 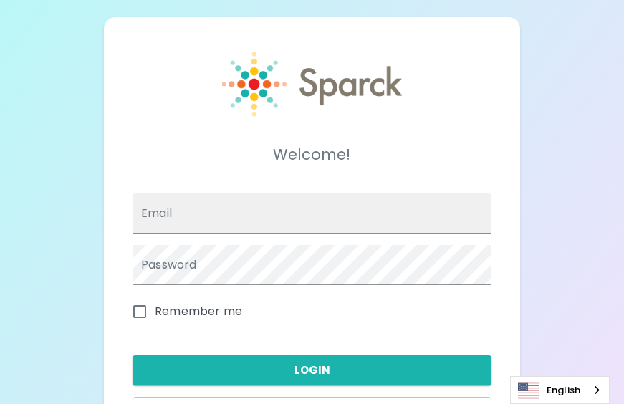 What do you see at coordinates (311, 155) in the screenshot?
I see `h5: Welcome!` at bounding box center [311, 155].